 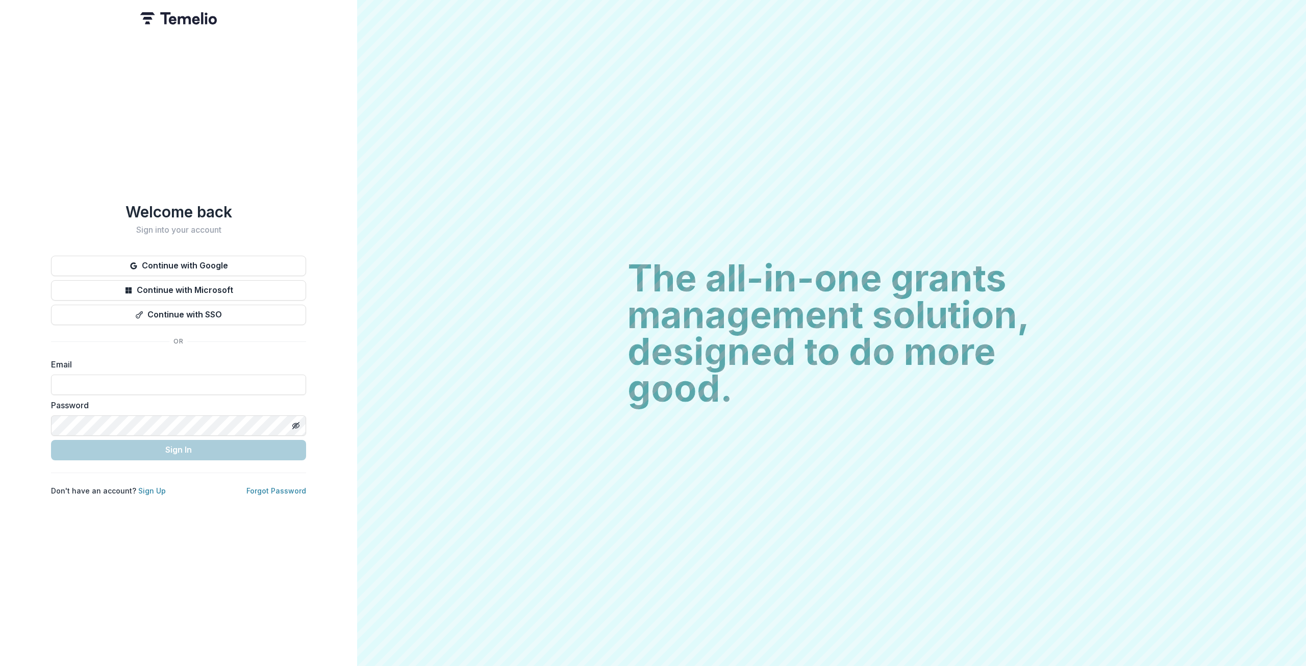 I want to click on button: Continue with Microsoft, so click(x=179, y=290).